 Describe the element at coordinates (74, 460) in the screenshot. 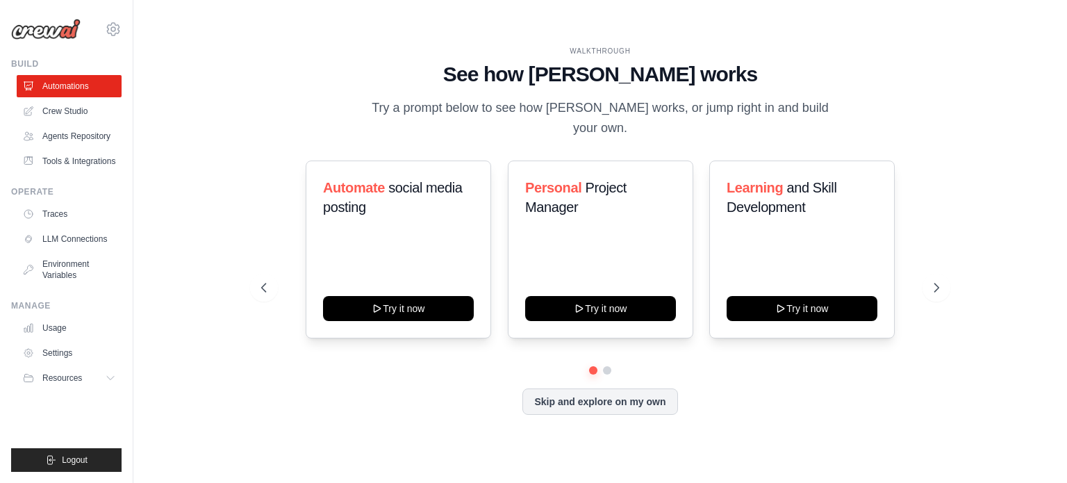

I see `span: Logout` at that location.